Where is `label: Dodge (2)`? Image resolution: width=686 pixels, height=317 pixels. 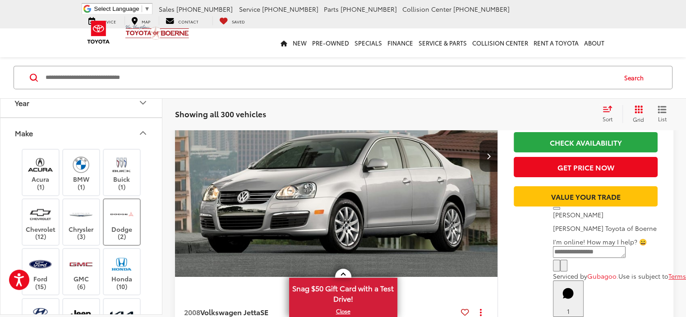 label: Dodge (2) is located at coordinates (122, 222).